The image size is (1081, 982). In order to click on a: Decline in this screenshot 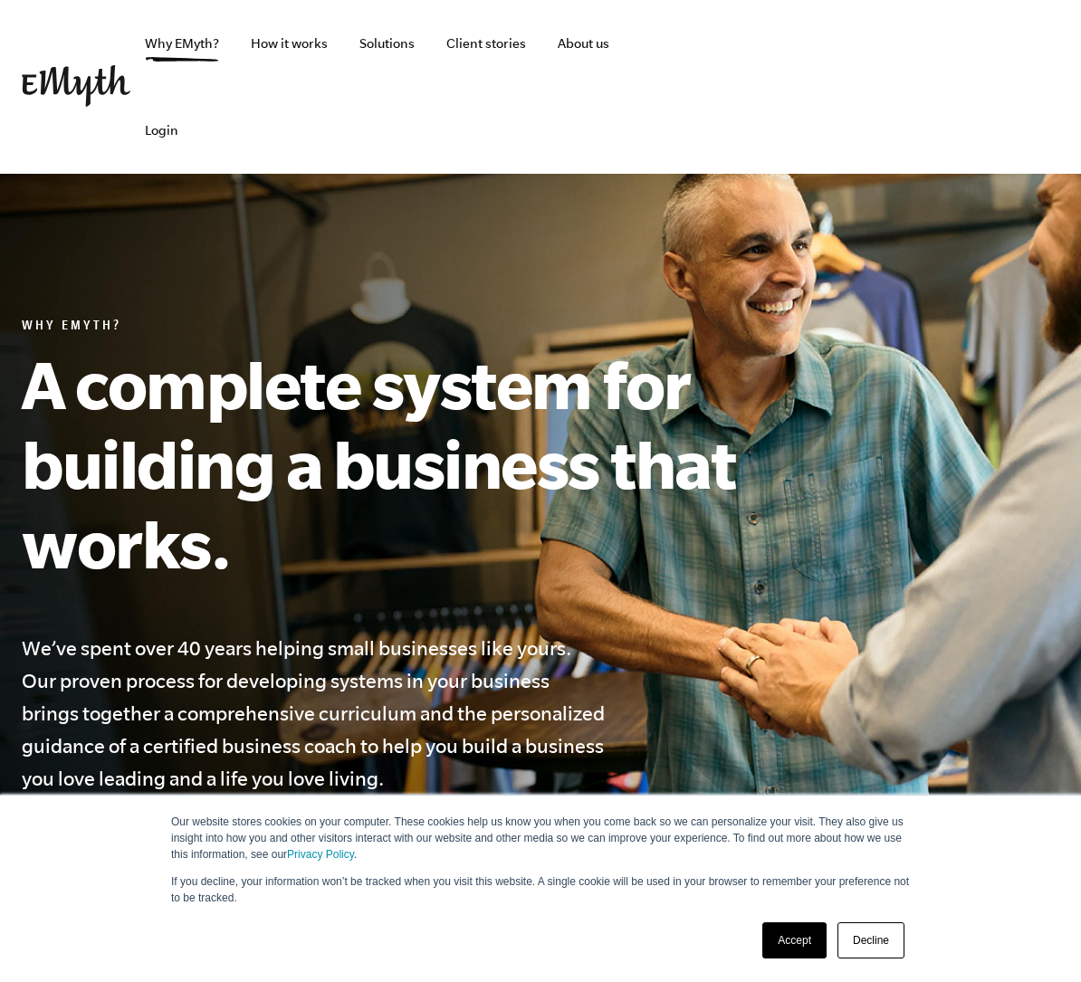, I will do `click(871, 941)`.